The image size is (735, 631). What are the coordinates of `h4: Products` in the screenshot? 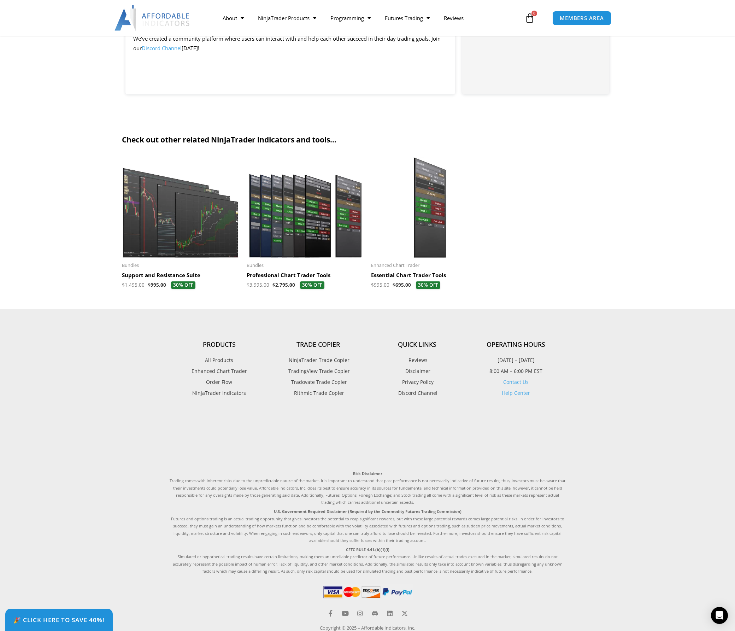 It's located at (219, 345).